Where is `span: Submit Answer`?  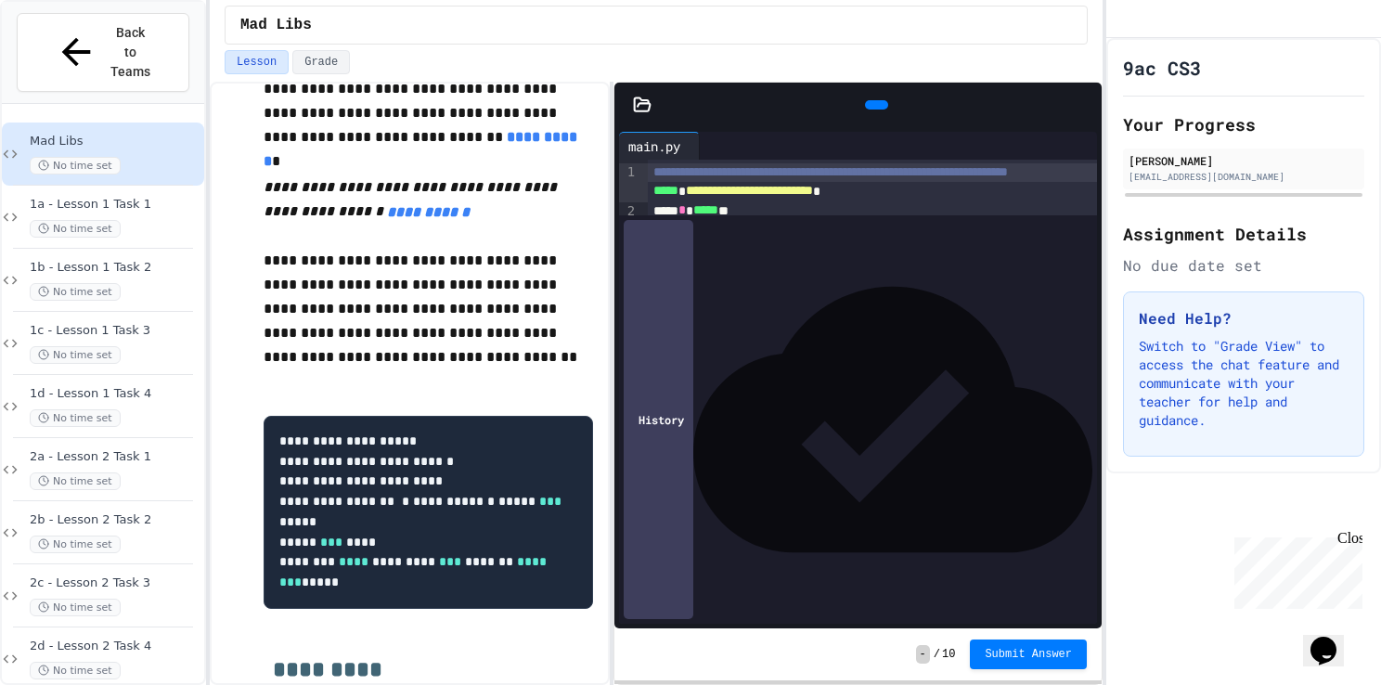 span: Submit Answer is located at coordinates (1028, 654).